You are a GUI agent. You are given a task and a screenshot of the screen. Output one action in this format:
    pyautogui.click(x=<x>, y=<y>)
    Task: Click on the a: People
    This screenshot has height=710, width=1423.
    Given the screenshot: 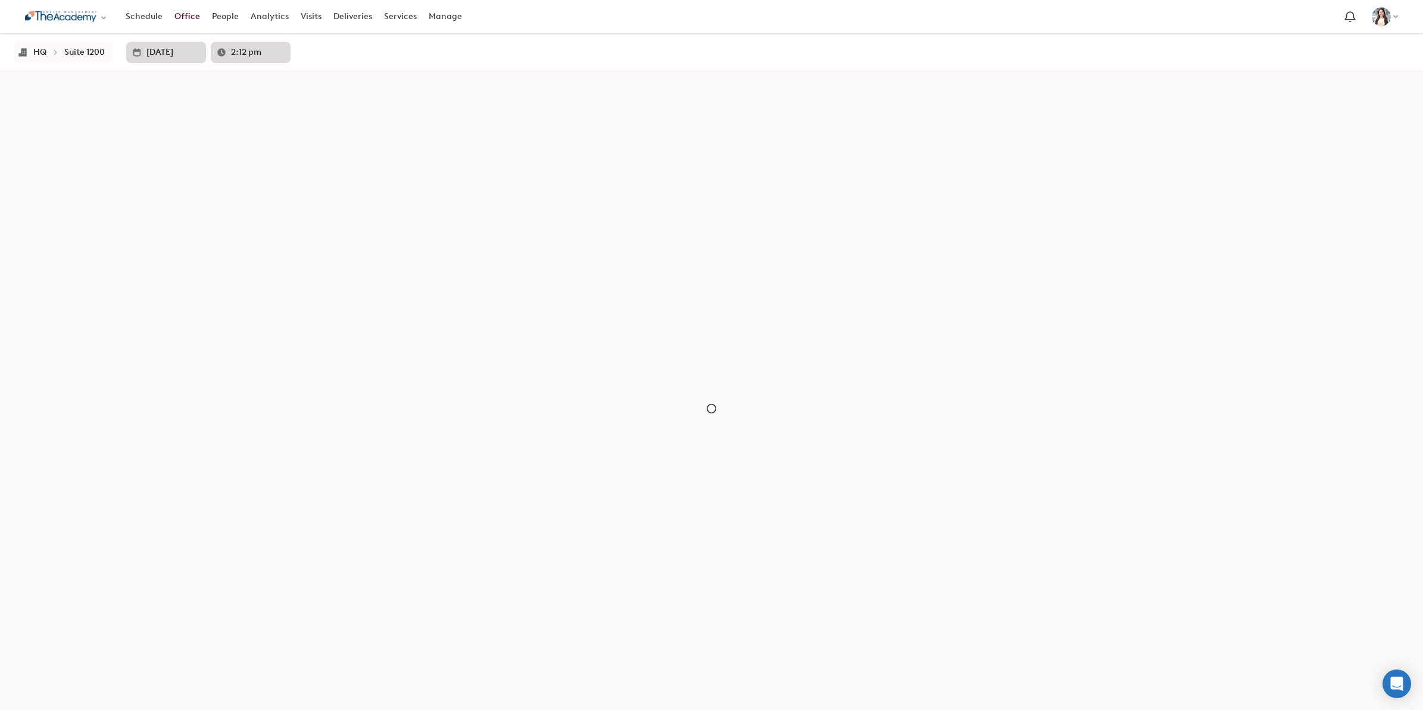 What is the action you would take?
    pyautogui.click(x=225, y=17)
    